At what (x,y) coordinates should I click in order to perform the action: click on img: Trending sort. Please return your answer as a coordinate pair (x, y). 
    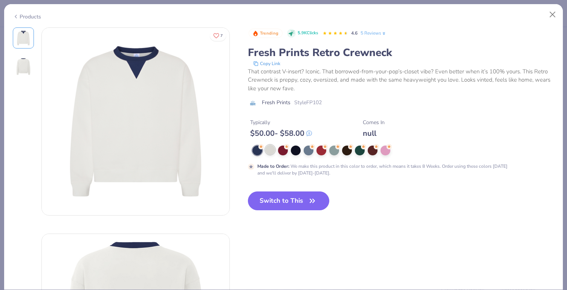
    Looking at the image, I should click on (255, 34).